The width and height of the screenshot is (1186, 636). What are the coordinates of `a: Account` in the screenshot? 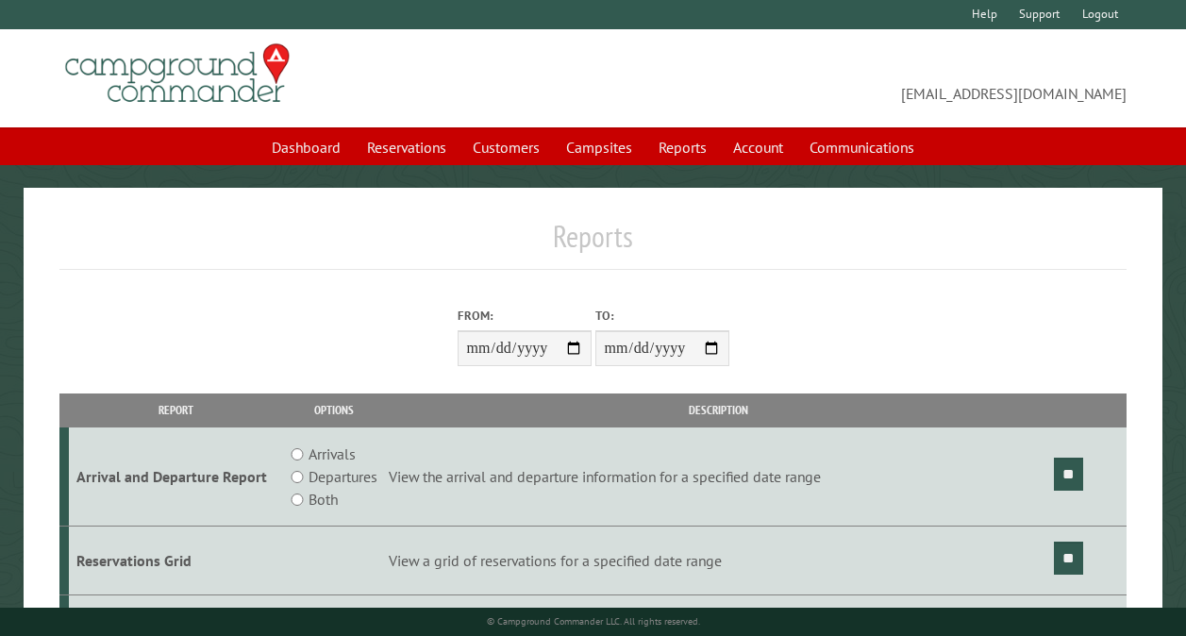 It's located at (758, 147).